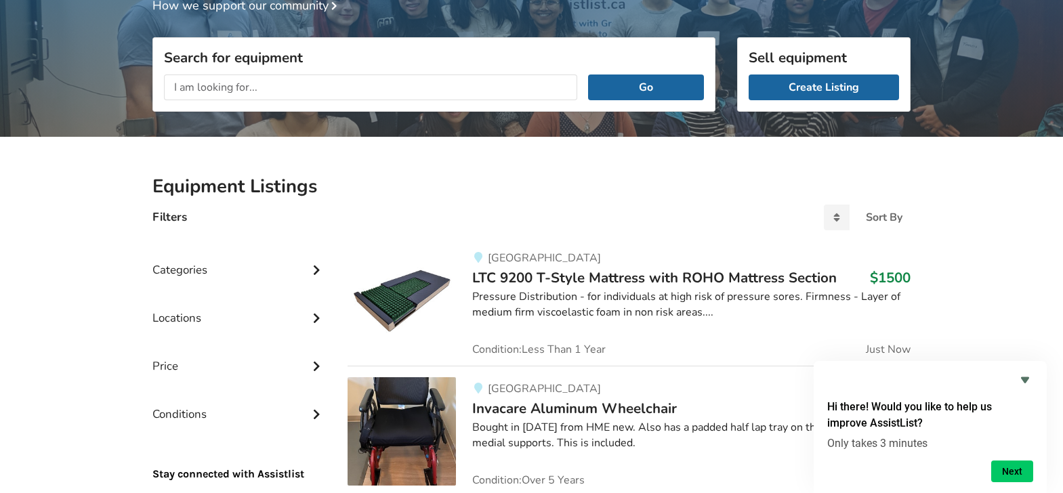 The image size is (1063, 493). Describe the element at coordinates (239, 260) in the screenshot. I see `div: Categories` at that location.